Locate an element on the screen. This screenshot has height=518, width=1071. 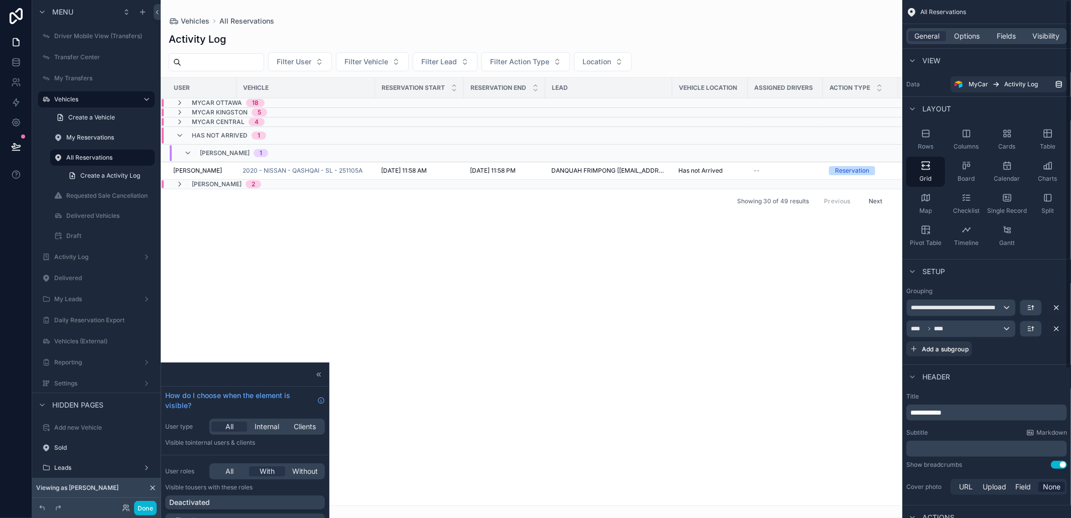
span: With is located at coordinates (267, 471).